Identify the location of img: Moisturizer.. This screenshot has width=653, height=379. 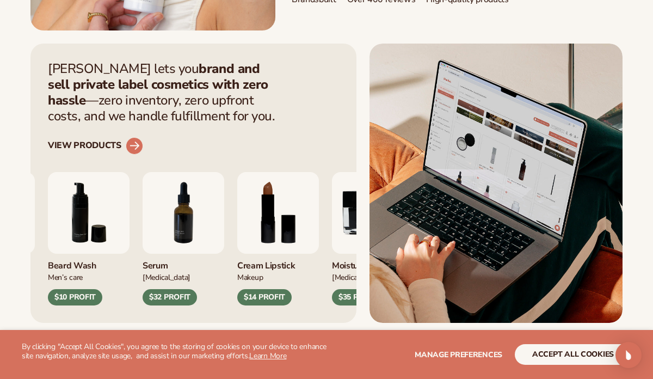
(373, 213).